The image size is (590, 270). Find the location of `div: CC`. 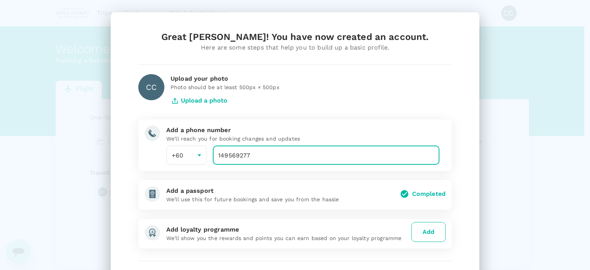

div: CC is located at coordinates (151, 87).